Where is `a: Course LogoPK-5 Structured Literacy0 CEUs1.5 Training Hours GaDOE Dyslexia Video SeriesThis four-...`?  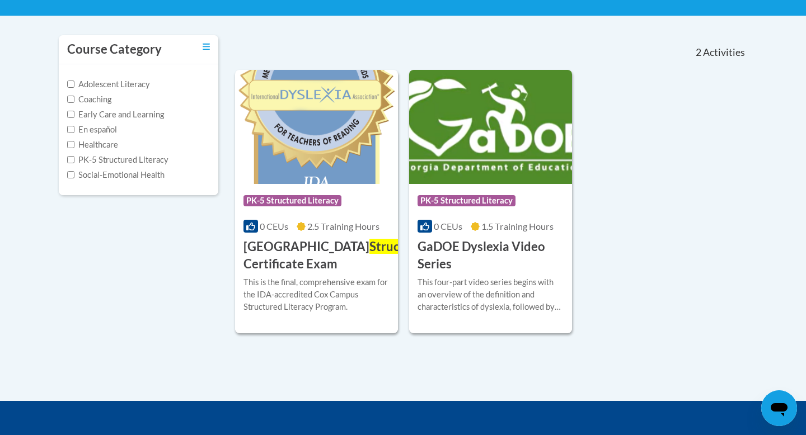 a: Course LogoPK-5 Structured Literacy0 CEUs1.5 Training Hours GaDOE Dyslexia Video SeriesThis four-... is located at coordinates (490, 201).